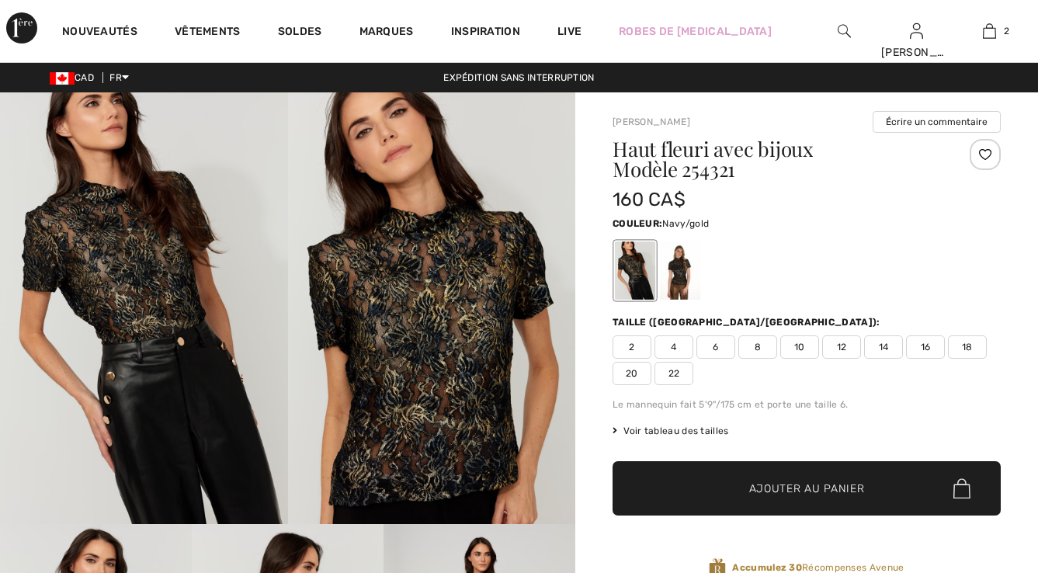  I want to click on span: Voir tableau des tailles, so click(671, 431).